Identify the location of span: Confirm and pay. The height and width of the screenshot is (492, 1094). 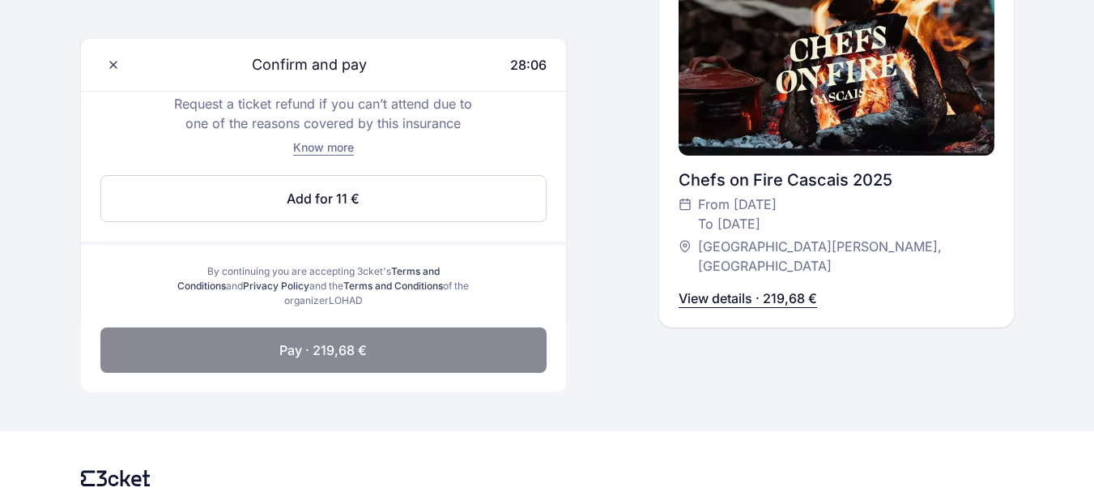
(300, 65).